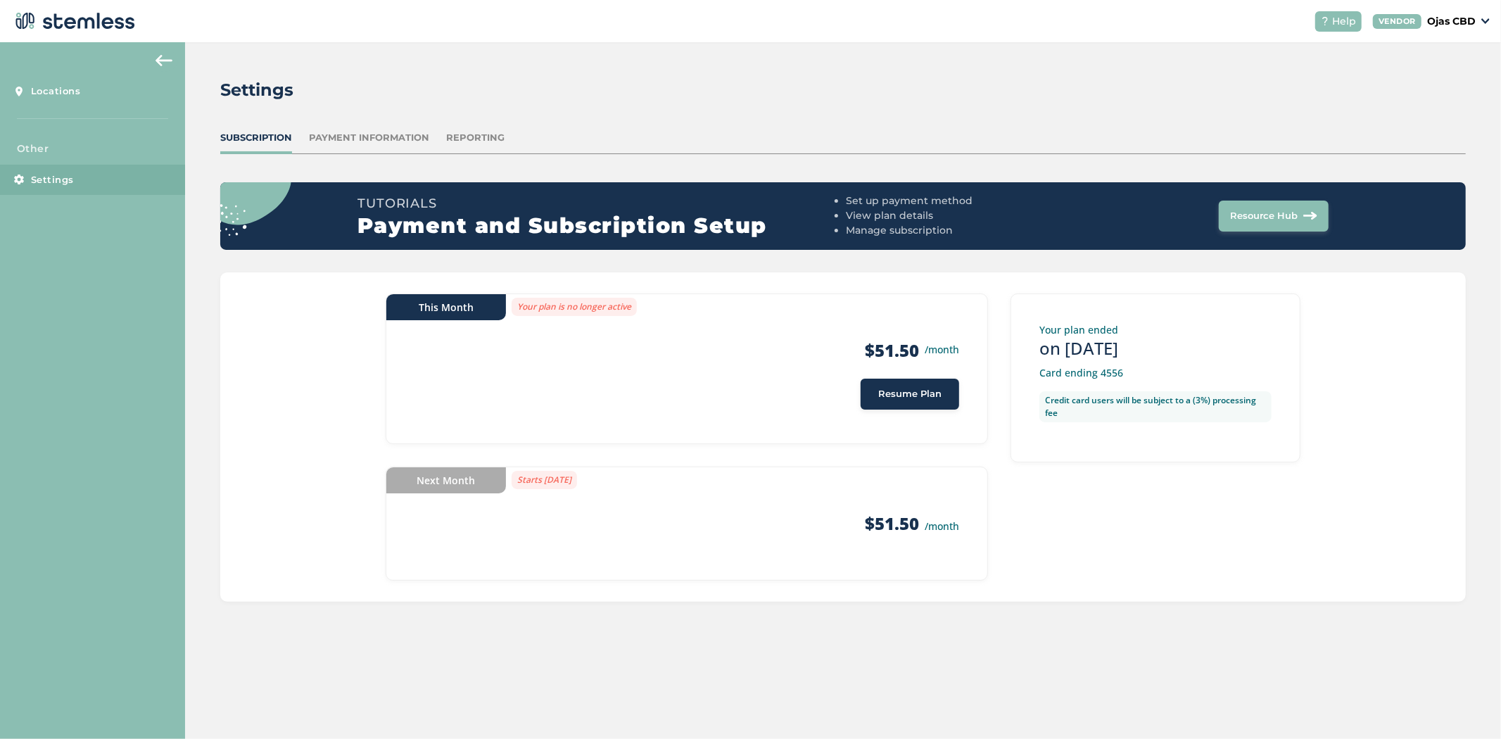  What do you see at coordinates (446, 480) in the screenshot?
I see `div: Next Month` at bounding box center [446, 480].